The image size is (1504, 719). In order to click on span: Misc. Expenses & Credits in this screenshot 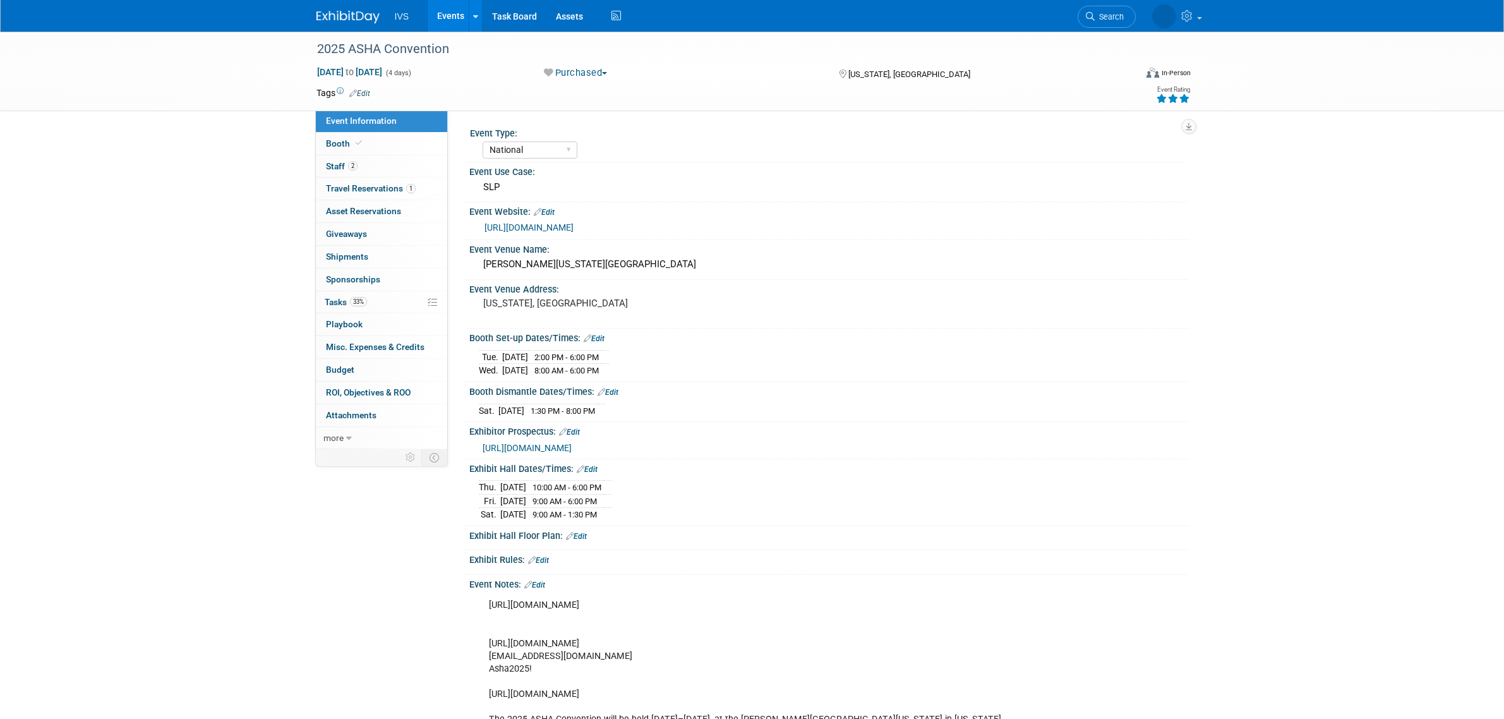, I will do `click(375, 347)`.